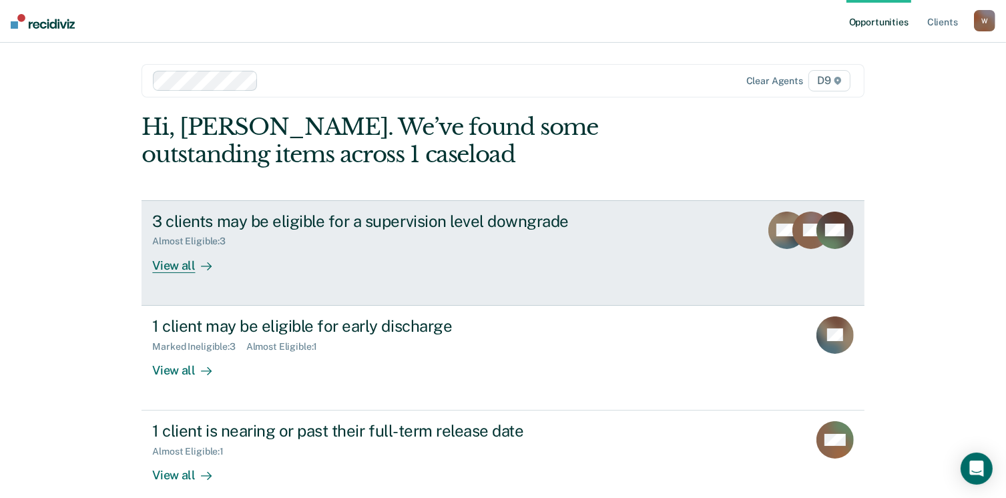 The width and height of the screenshot is (1006, 498). What do you see at coordinates (829, 81) in the screenshot?
I see `span: D9` at bounding box center [829, 81].